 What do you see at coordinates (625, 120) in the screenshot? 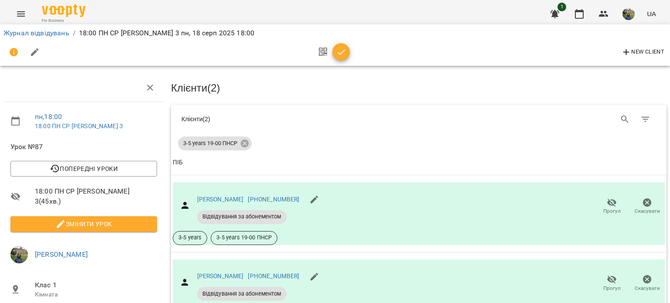
I see `button: Search` at bounding box center [625, 120].